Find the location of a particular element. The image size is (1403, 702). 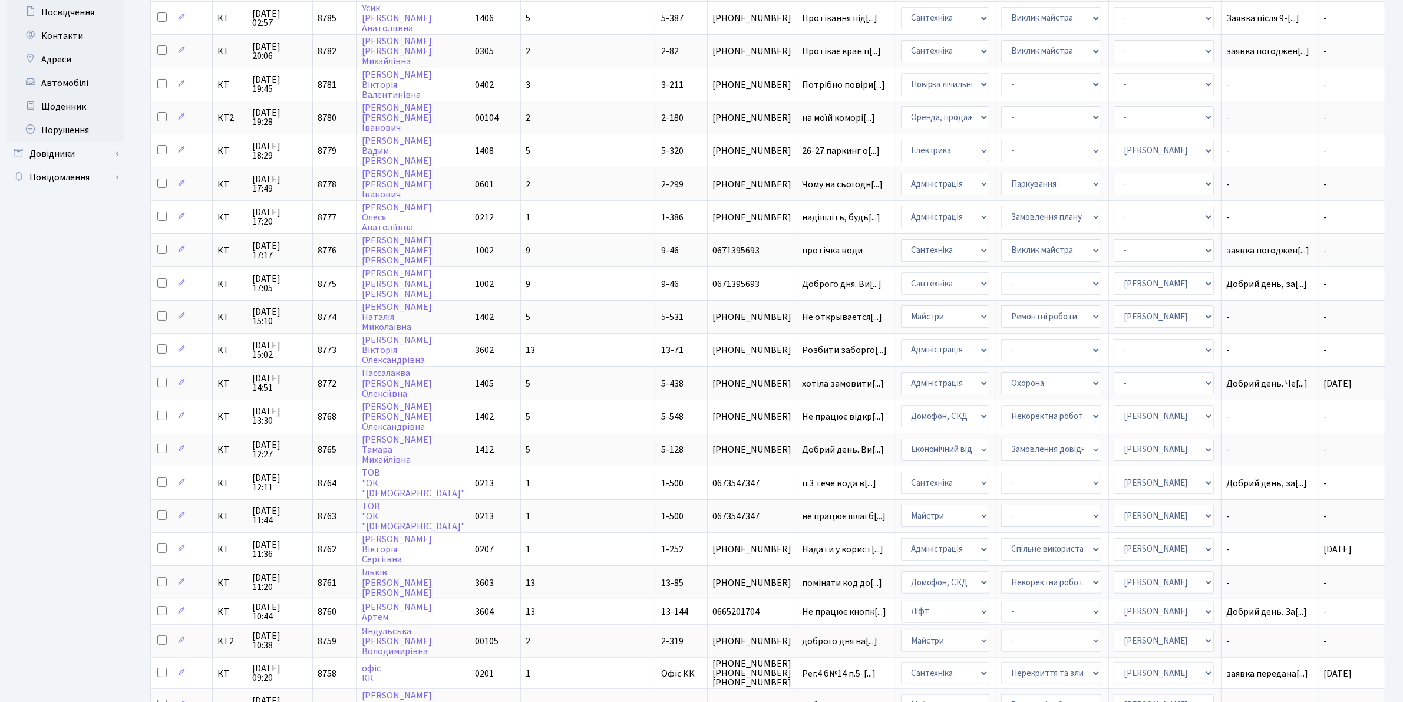

span: КТ2 is located at coordinates (230, 641).